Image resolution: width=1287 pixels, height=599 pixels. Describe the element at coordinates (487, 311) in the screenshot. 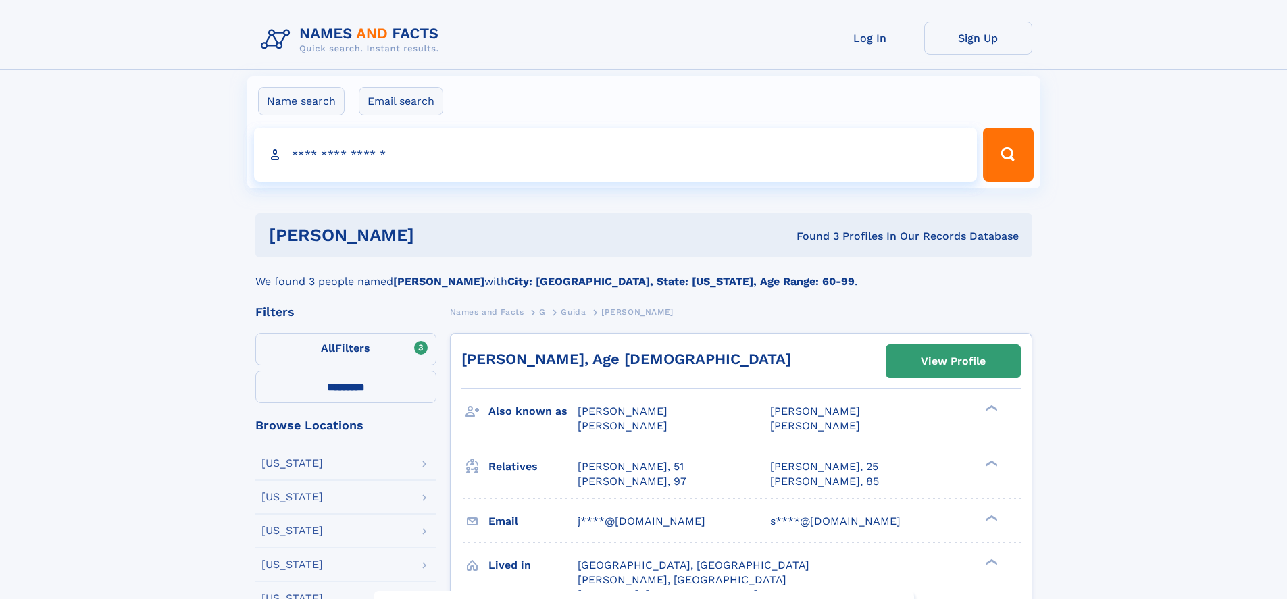

I see `a: Names and Facts` at that location.